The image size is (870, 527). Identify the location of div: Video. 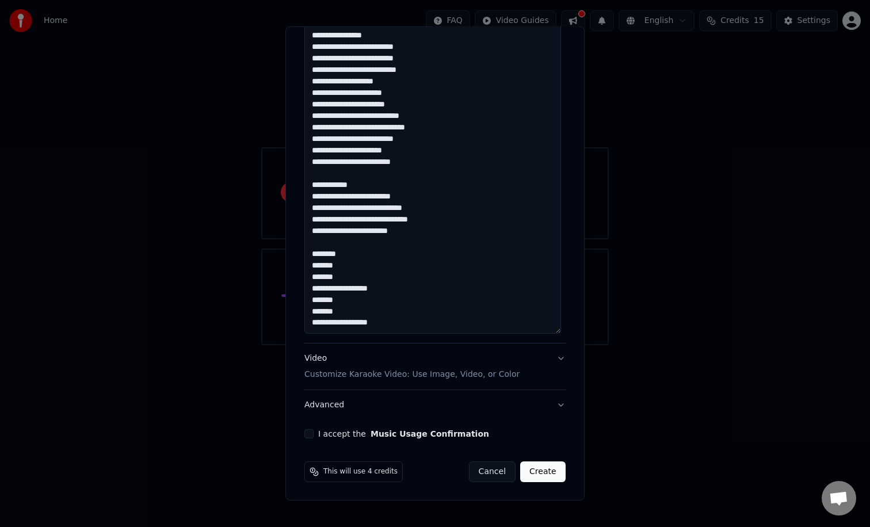
(412, 367).